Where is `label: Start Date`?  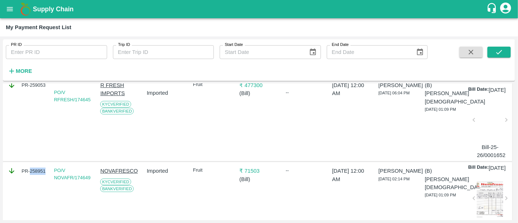 label: Start Date is located at coordinates (234, 45).